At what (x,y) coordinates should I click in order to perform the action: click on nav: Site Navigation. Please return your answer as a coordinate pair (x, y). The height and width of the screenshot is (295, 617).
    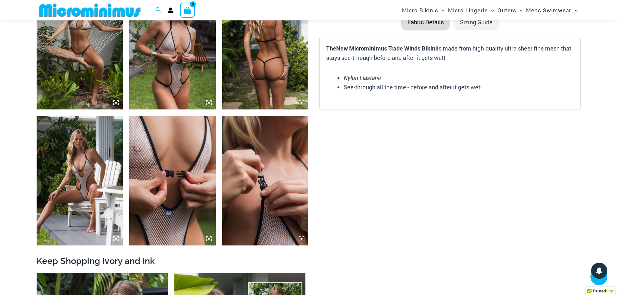
    Looking at the image, I should click on (490, 10).